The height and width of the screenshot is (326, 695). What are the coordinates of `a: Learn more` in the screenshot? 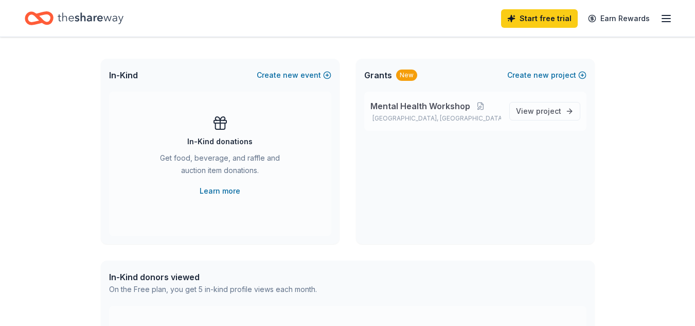 It's located at (220, 191).